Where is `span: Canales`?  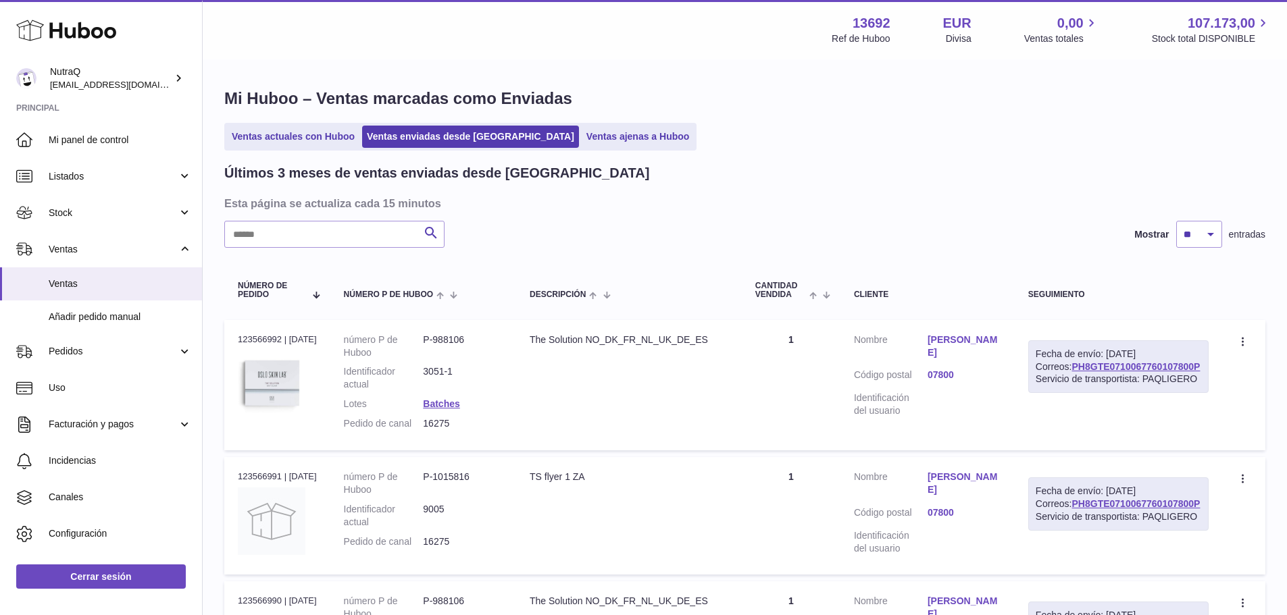 span: Canales is located at coordinates (120, 497).